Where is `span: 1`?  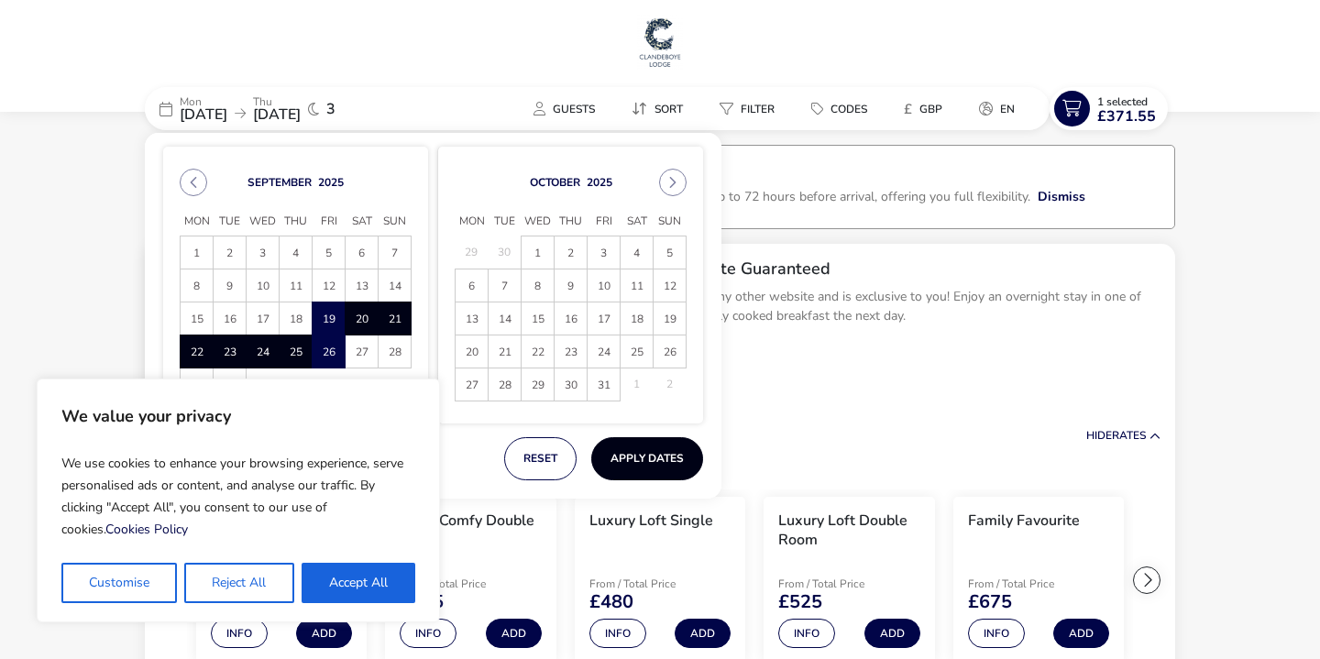
span: 1 is located at coordinates (537, 253).